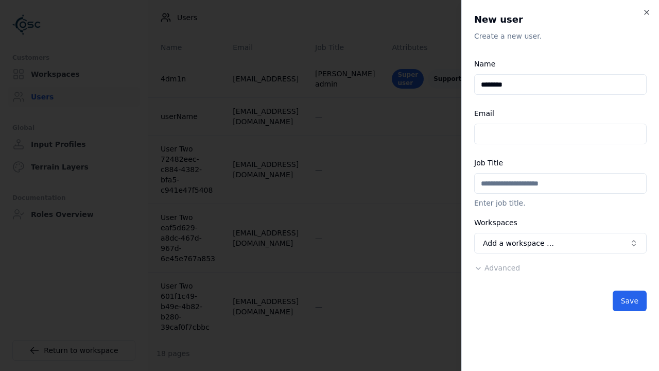  What do you see at coordinates (560, 20) in the screenshot?
I see `h2: New user` at bounding box center [560, 20].